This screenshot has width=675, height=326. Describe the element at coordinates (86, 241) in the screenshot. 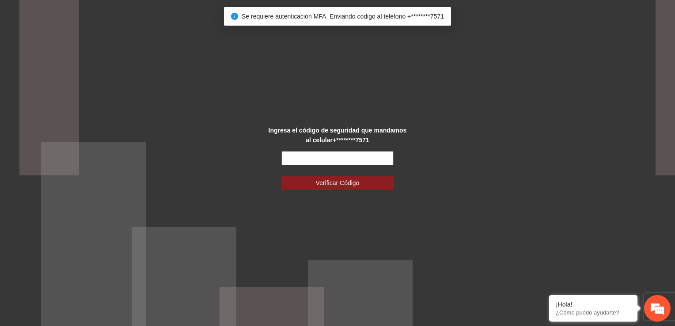

I see `textarea: Escriba su mensaje y pulse “Intro”` at that location.